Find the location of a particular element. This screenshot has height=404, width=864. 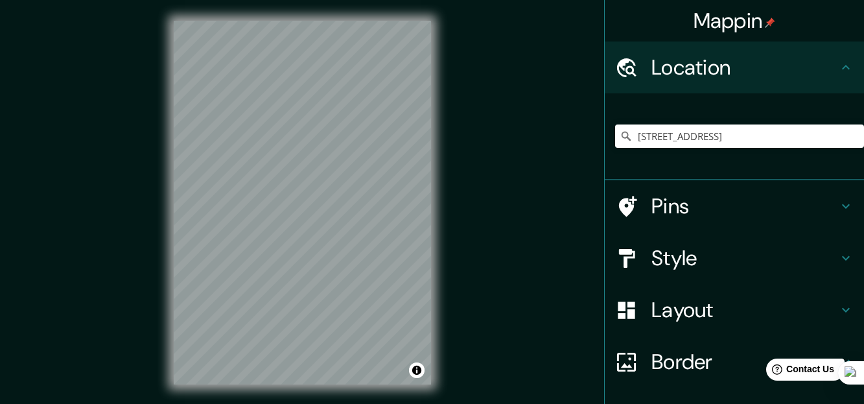

h4: Location is located at coordinates (745, 67).